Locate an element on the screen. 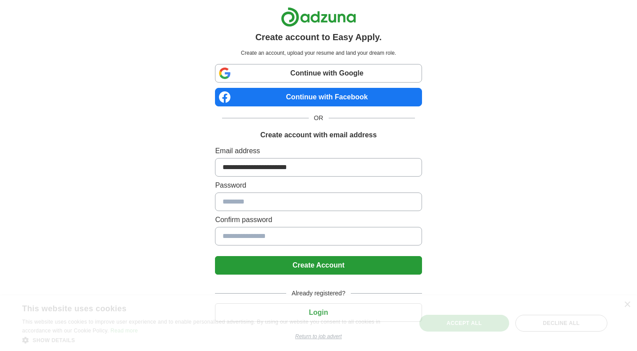  label: Password is located at coordinates (318, 186).